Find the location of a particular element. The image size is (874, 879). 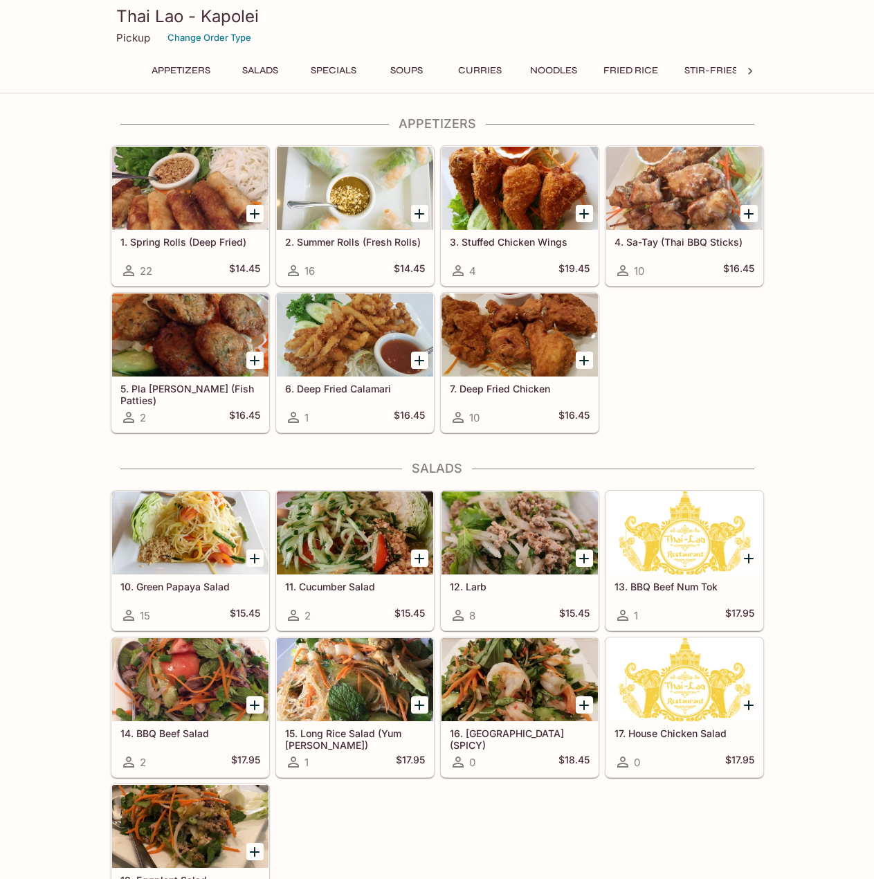

div: 3. Stuffed Chicken Wings is located at coordinates (520, 188).